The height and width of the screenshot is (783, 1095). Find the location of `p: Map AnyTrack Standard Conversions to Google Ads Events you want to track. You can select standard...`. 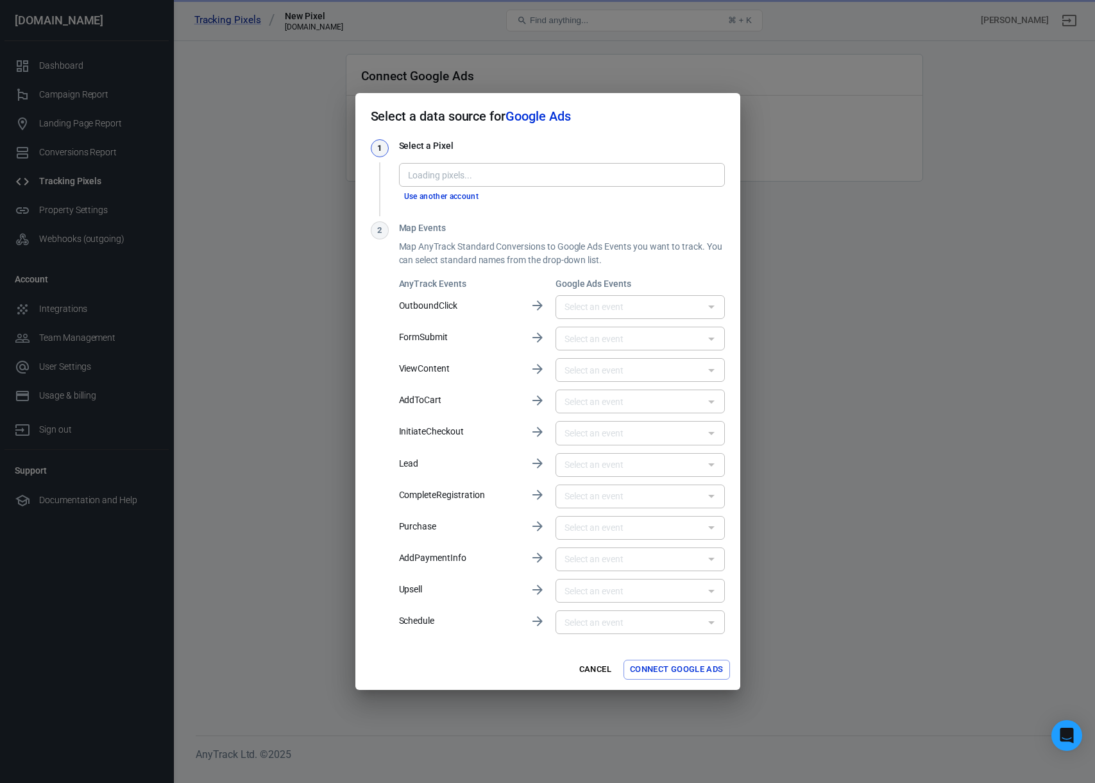

p: Map AnyTrack Standard Conversions to Google Ads Events you want to track. You can select standard... is located at coordinates (562, 253).